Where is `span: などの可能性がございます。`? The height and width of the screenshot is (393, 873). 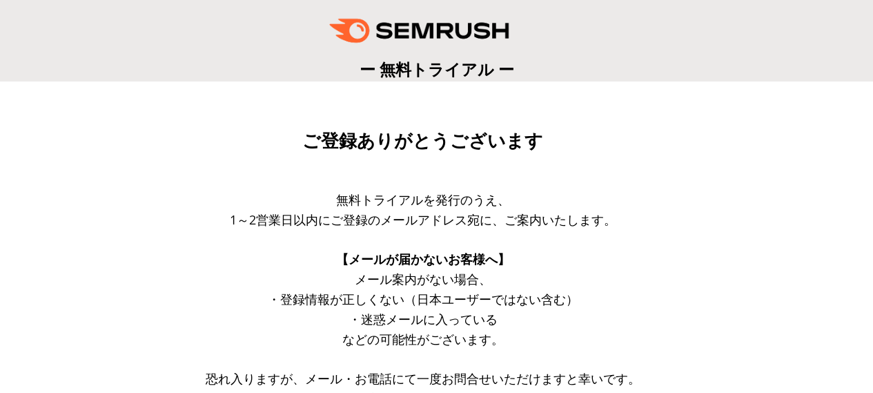 span: などの可能性がございます。 is located at coordinates (423, 339).